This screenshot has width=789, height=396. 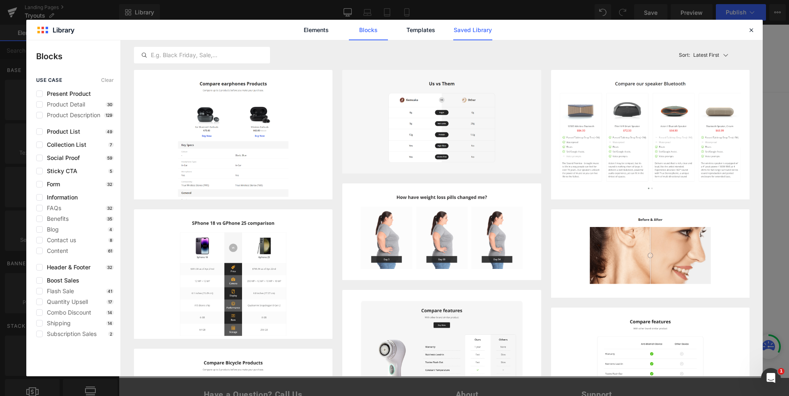 I want to click on span: Collection List, so click(x=65, y=145).